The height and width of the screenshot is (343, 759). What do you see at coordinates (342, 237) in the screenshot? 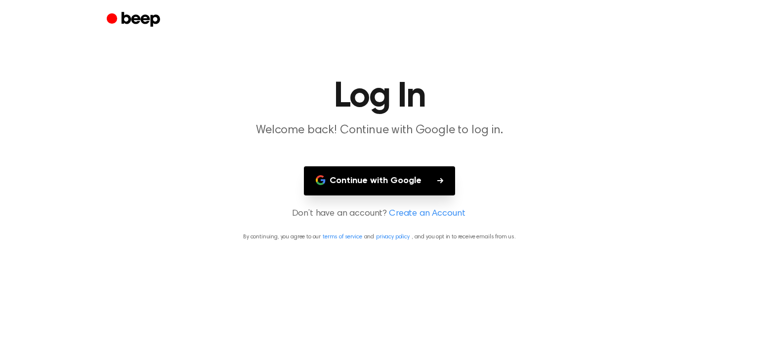
I see `a: terms of service` at bounding box center [342, 237].